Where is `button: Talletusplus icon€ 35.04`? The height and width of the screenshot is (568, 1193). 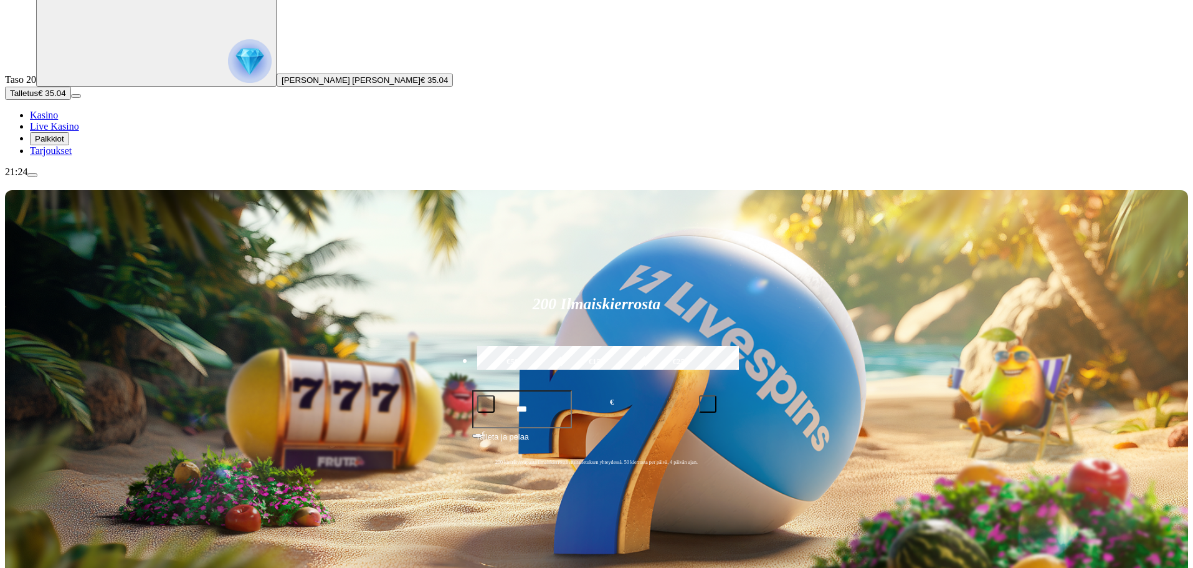
button: Talletusplus icon€ 35.04 is located at coordinates (38, 93).